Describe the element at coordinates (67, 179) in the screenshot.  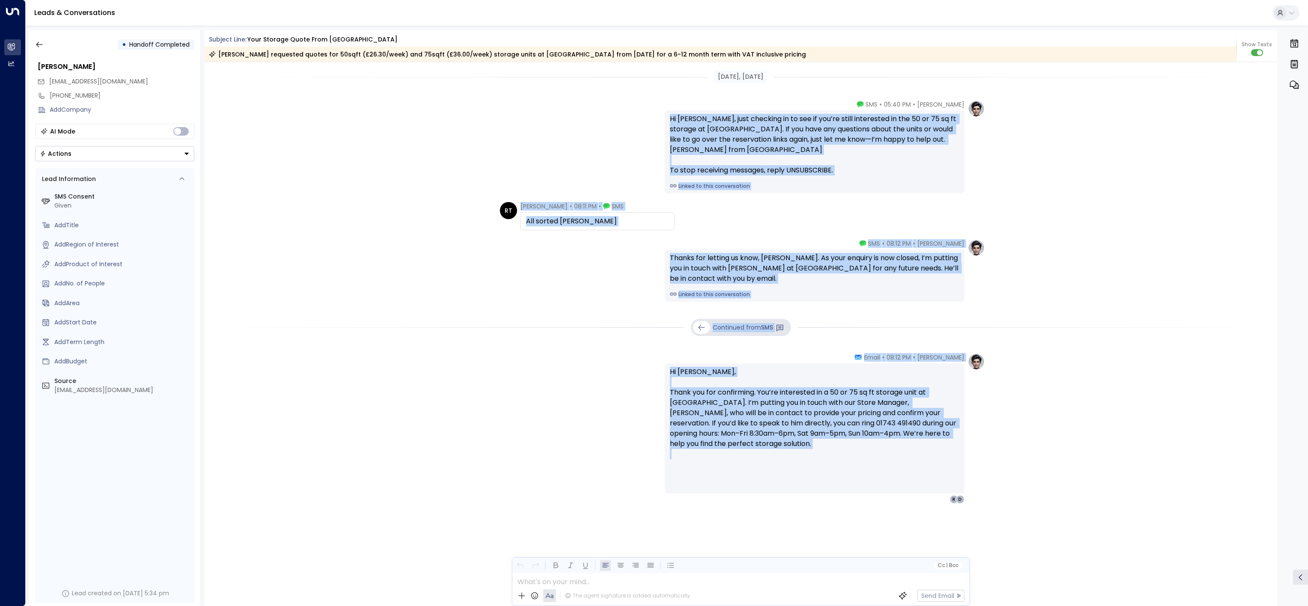
I see `div: Lead Information` at that location.